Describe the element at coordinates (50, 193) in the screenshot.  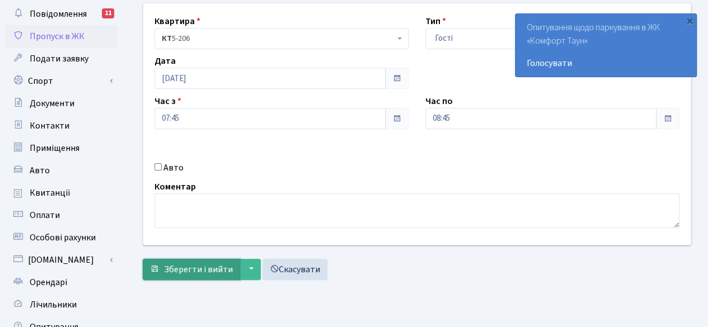
I see `span: Квитанції` at that location.